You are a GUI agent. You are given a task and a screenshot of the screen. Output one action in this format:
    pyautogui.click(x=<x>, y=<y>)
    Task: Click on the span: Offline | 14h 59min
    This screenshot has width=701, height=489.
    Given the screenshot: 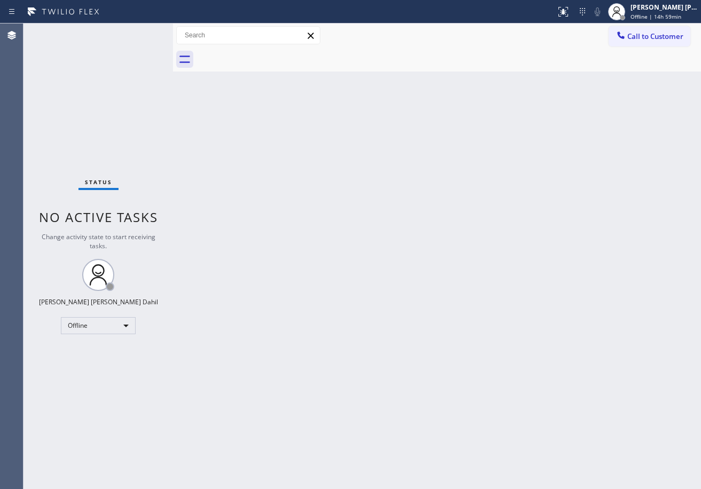 What is the action you would take?
    pyautogui.click(x=656, y=17)
    